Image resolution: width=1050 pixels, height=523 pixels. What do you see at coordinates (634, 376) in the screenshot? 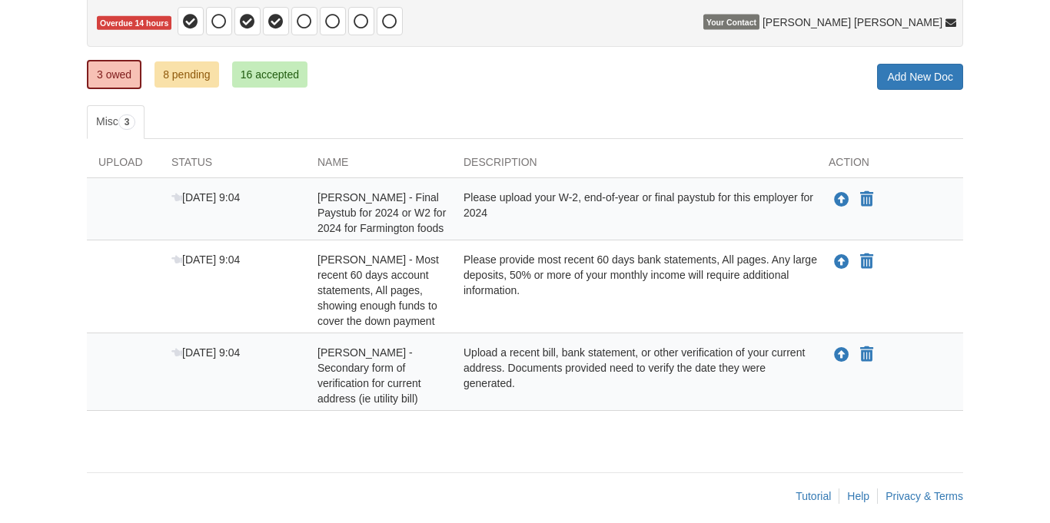
I see `div: Upload a recent bill, bank statement, or other verification of your current address. Documents pr...` at bounding box center [634, 376].